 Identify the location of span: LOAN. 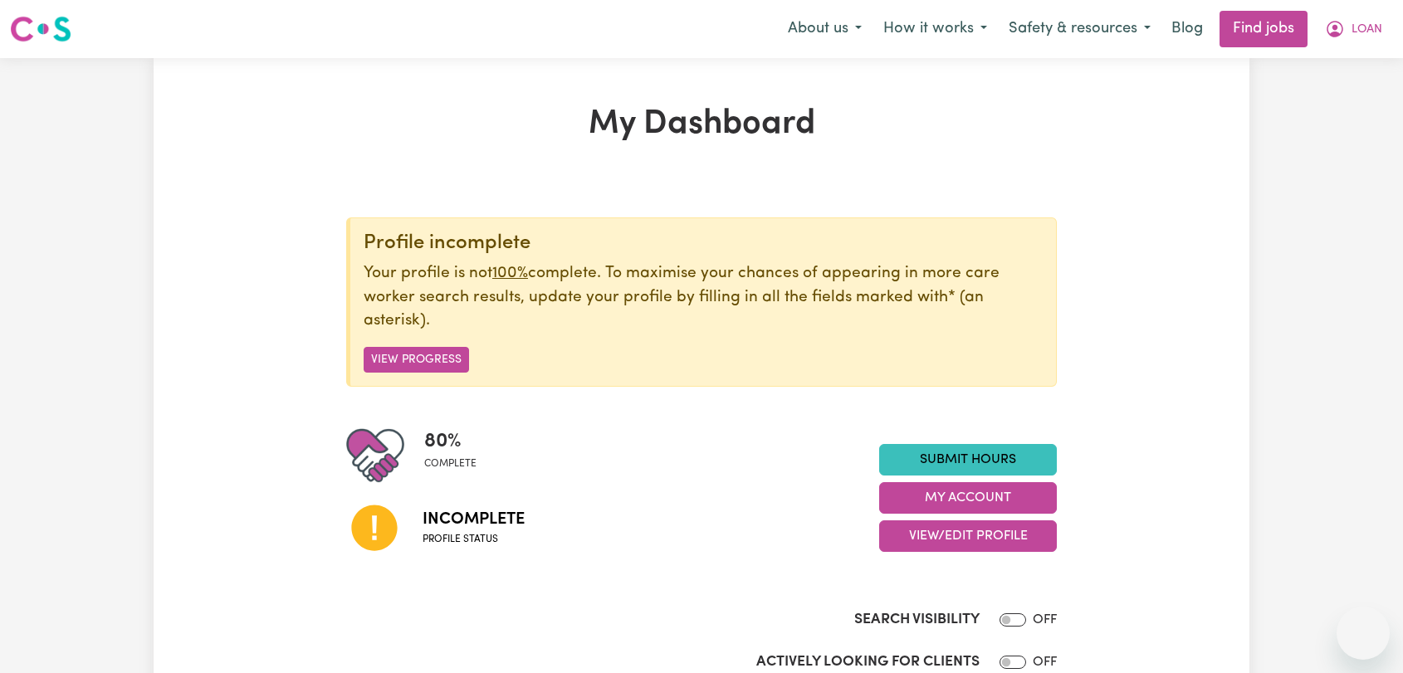
(1366, 30).